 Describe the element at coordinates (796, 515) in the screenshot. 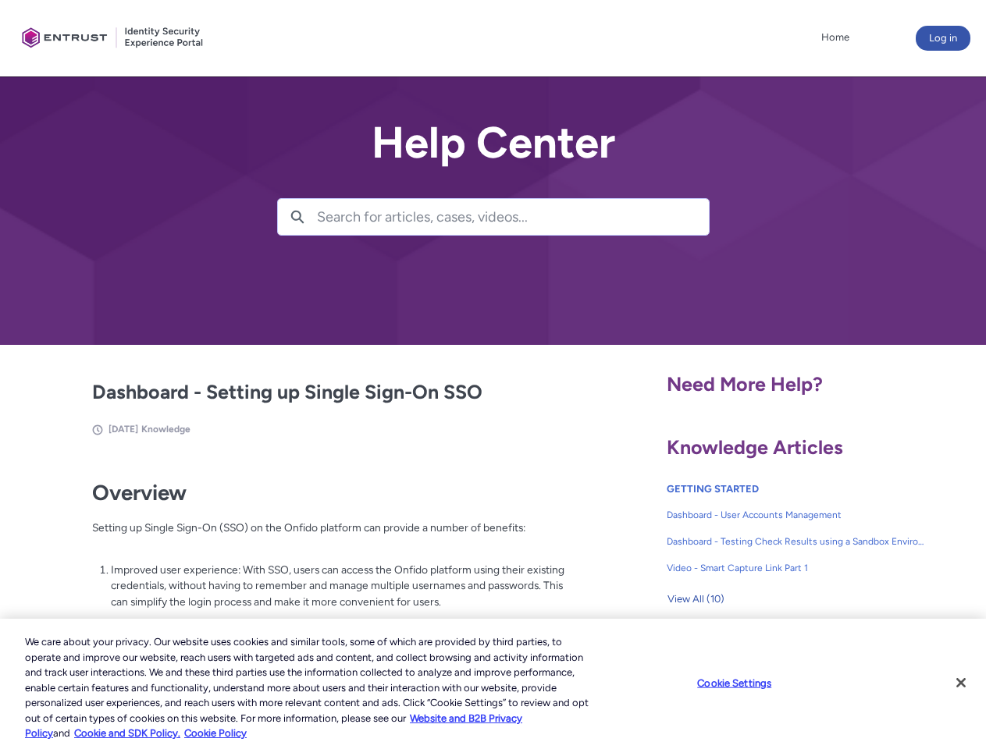

I see `a: Dashboard - User Accounts Management` at that location.